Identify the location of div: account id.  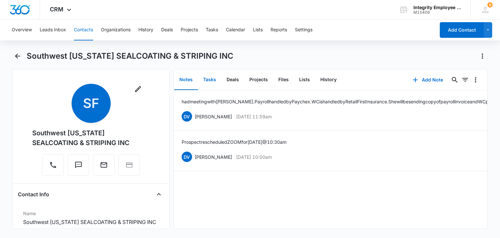
(438, 12).